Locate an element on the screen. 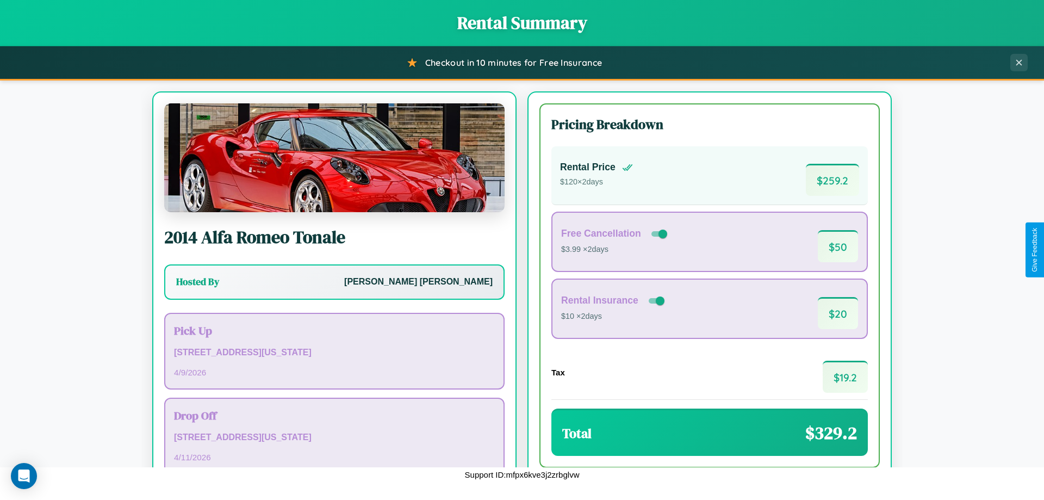 The image size is (1044, 500). span: $ 329.2 is located at coordinates (831, 433).